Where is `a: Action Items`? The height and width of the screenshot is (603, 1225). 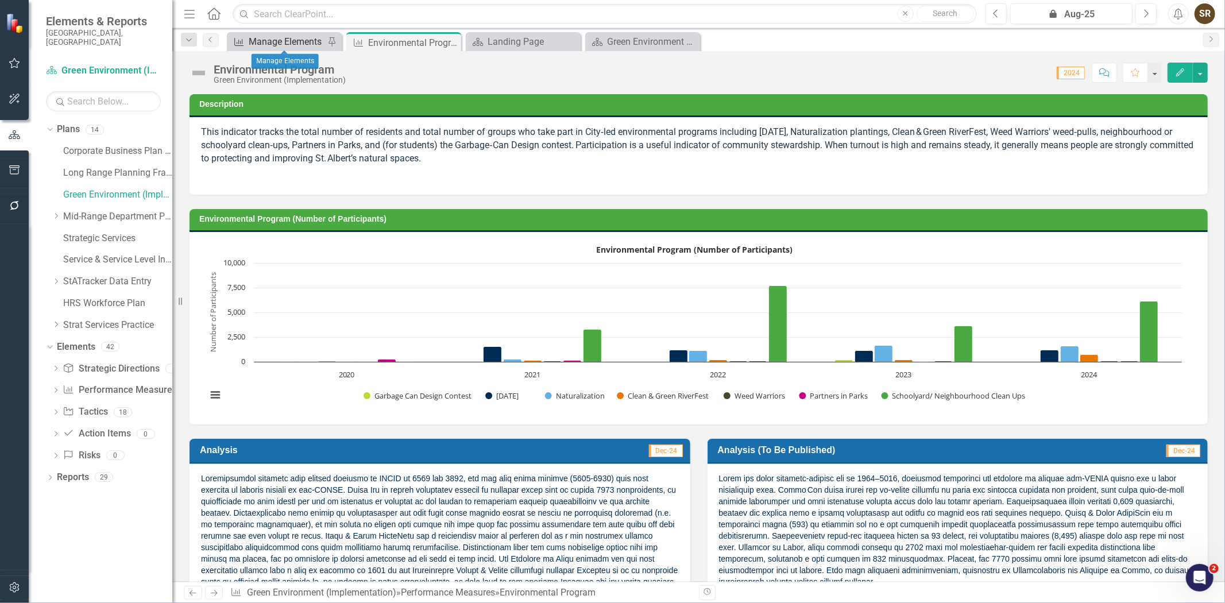 a: Action Items is located at coordinates (96, 433).